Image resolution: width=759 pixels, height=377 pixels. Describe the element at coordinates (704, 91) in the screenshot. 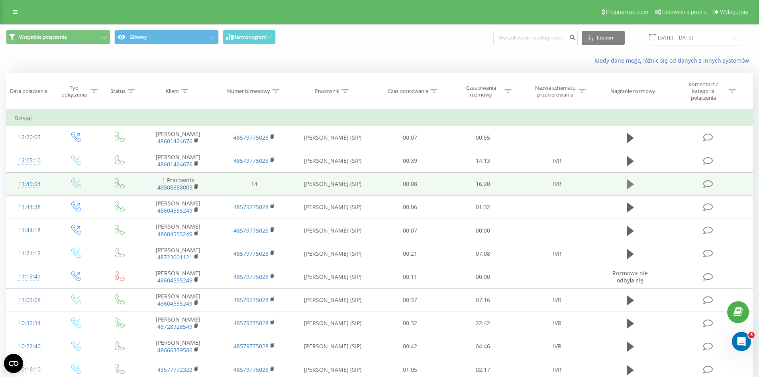

I see `div: Komentarz / kategoria połączenia` at that location.